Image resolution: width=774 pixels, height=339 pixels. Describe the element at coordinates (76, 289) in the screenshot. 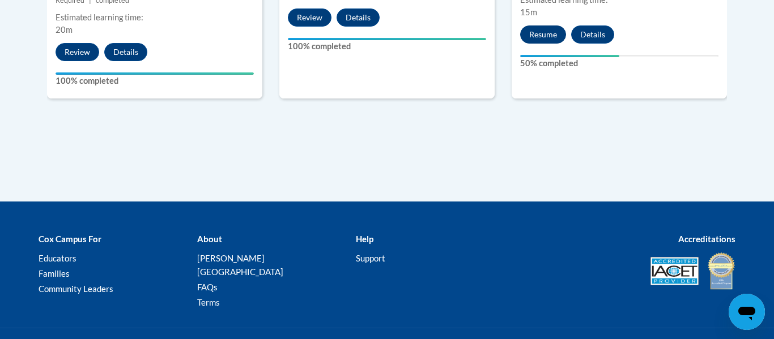

I see `a: Community Leaders` at that location.